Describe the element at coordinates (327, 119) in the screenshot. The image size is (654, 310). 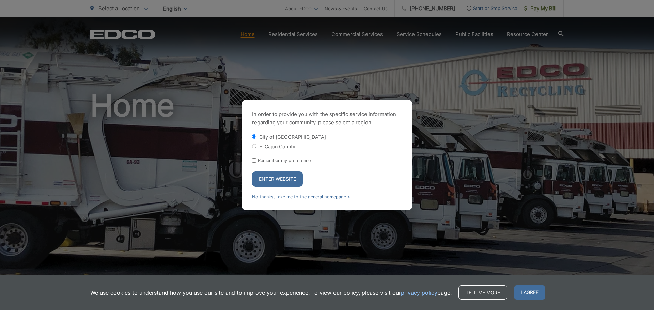
I see `p: In order to provide you with the specific service information regarding your community, please se...` at that location.